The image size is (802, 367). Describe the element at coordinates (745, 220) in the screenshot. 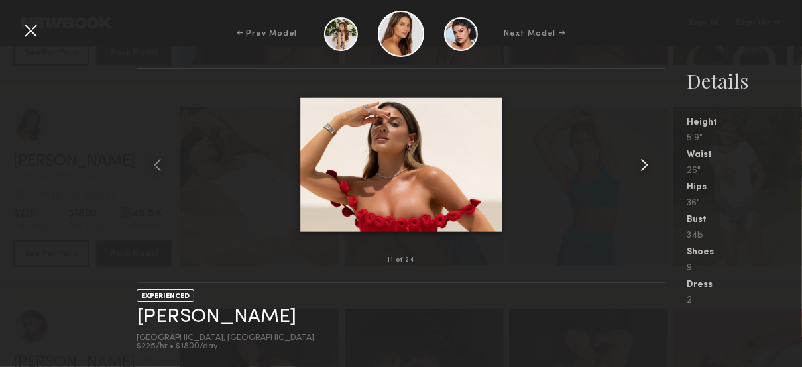

I see `div: Bust` at that location.